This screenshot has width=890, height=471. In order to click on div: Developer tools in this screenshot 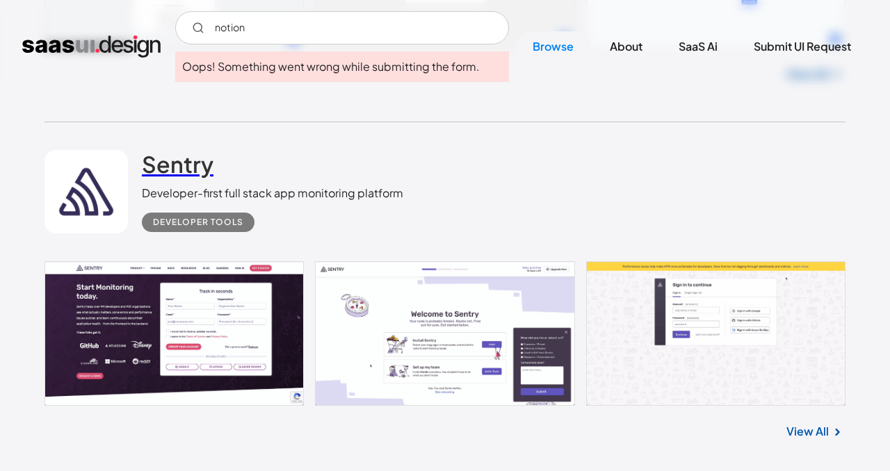, I will do `click(198, 222)`.